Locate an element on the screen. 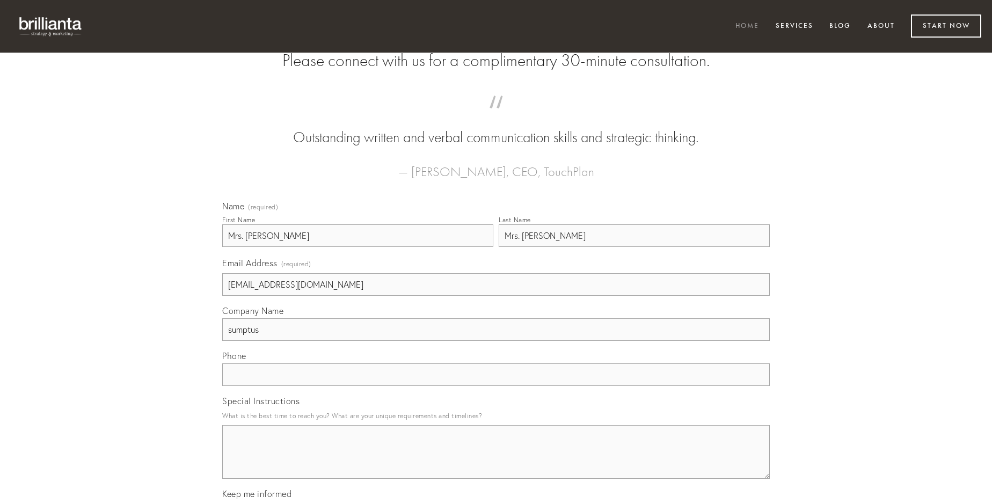 The height and width of the screenshot is (504, 992). div: First Name is located at coordinates (238, 220).